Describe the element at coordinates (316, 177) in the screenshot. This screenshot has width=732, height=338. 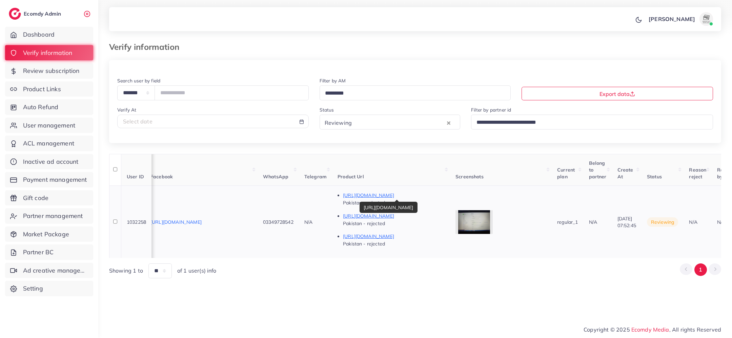
I see `span: Telegram` at that location.